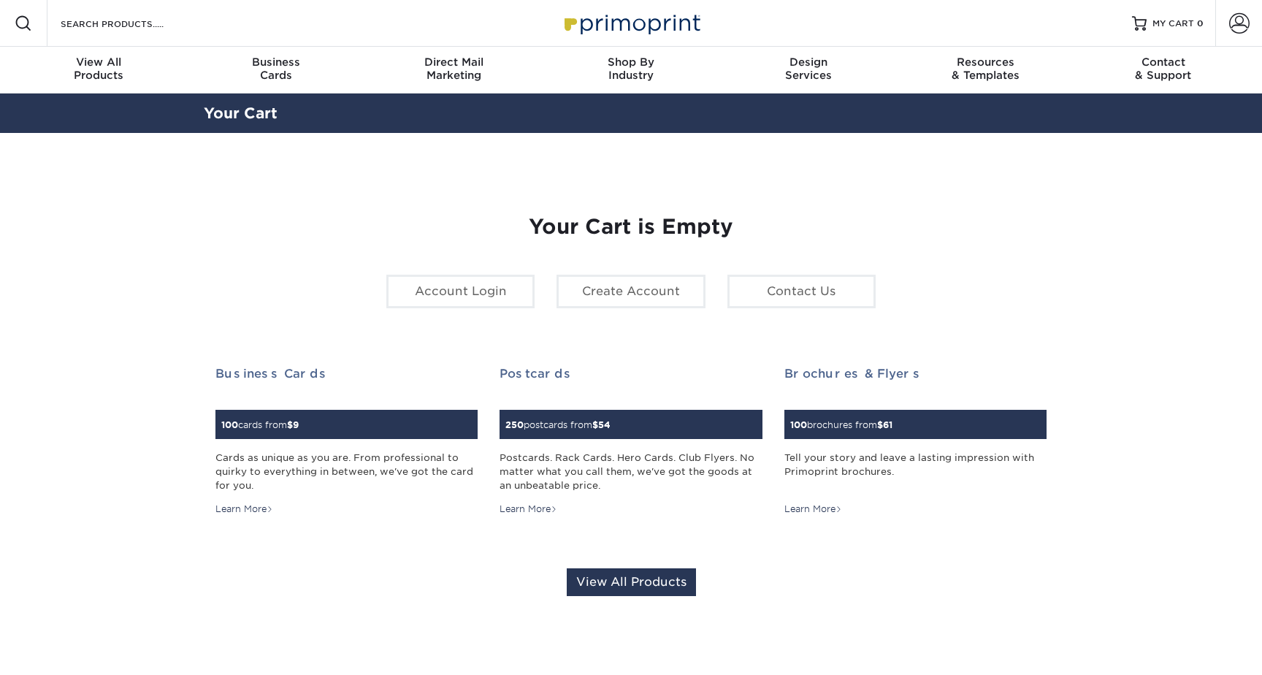  Describe the element at coordinates (985, 62) in the screenshot. I see `span: Resources` at that location.